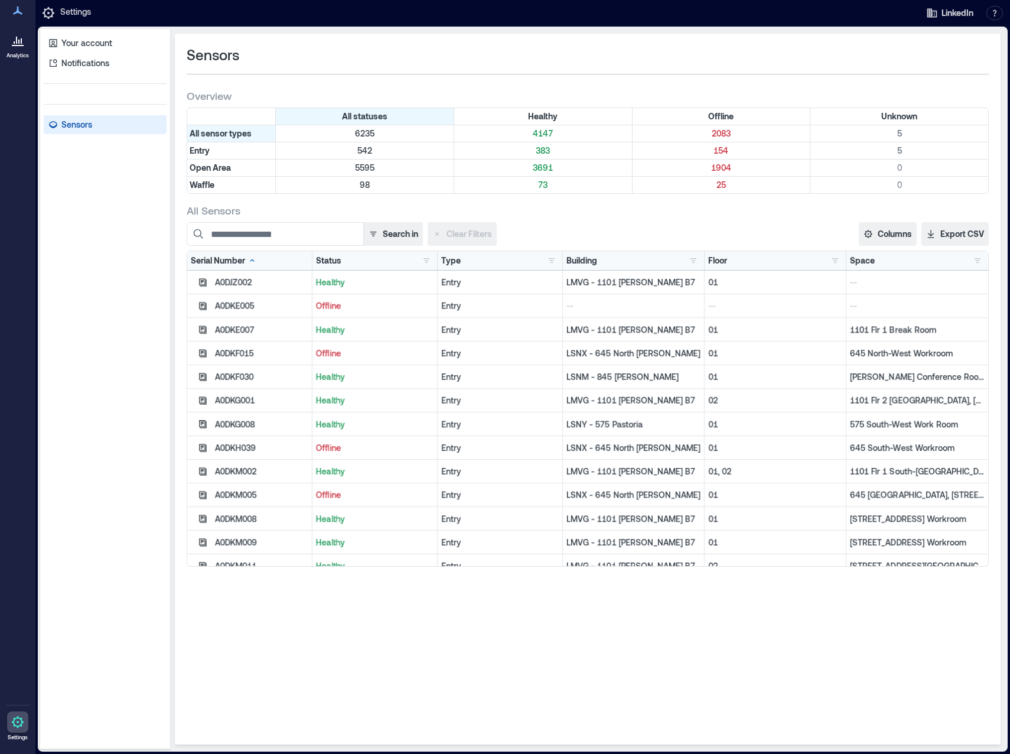 This screenshot has height=754, width=1010. What do you see at coordinates (544, 116) in the screenshot?
I see `div: Filter by Status: Healthy` at bounding box center [544, 116].